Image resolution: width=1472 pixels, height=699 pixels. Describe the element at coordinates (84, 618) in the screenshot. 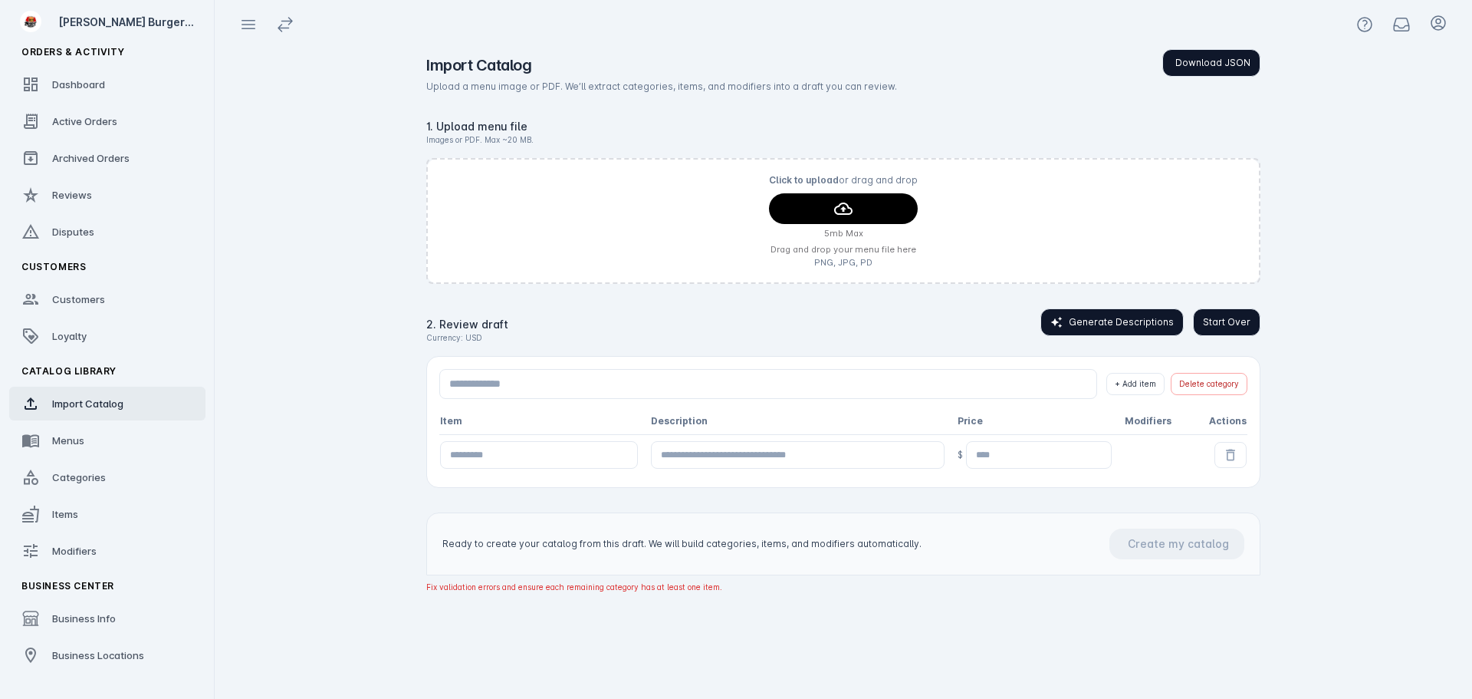

I see `span: Business Info` at that location.